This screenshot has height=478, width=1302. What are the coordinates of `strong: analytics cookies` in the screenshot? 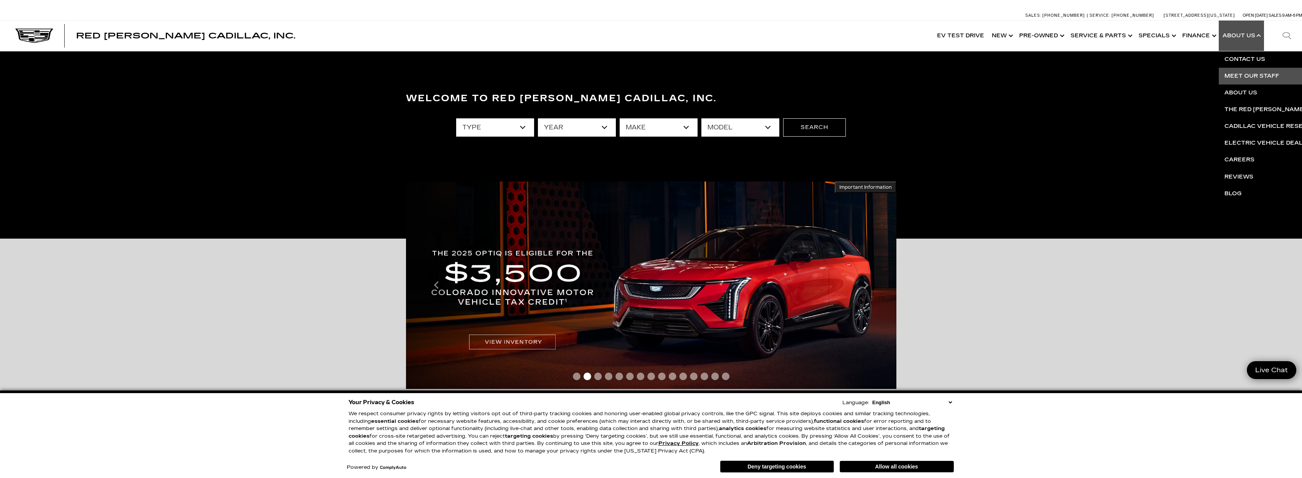 It's located at (743, 428).